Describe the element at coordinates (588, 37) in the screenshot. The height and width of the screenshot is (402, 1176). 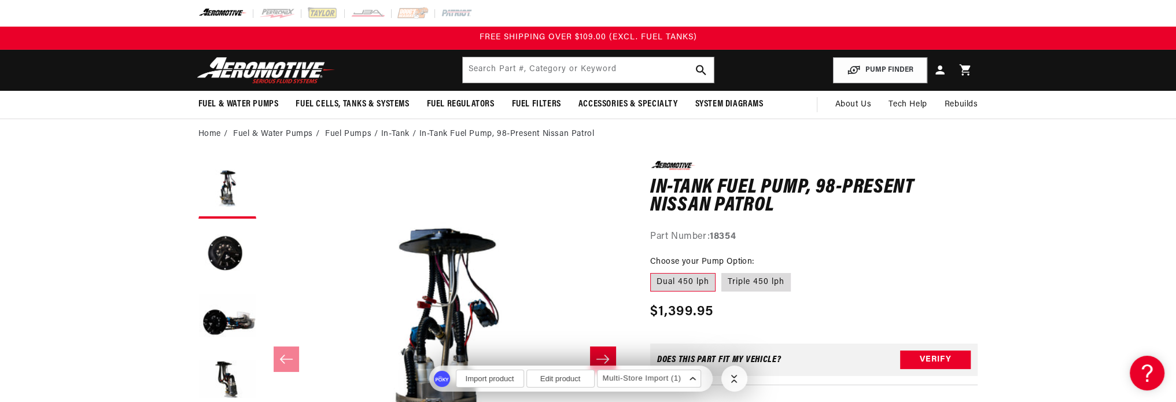
I see `span: FREE SHIPPING OVER $109.00 (EXCL. FUEL TANKS)` at that location.